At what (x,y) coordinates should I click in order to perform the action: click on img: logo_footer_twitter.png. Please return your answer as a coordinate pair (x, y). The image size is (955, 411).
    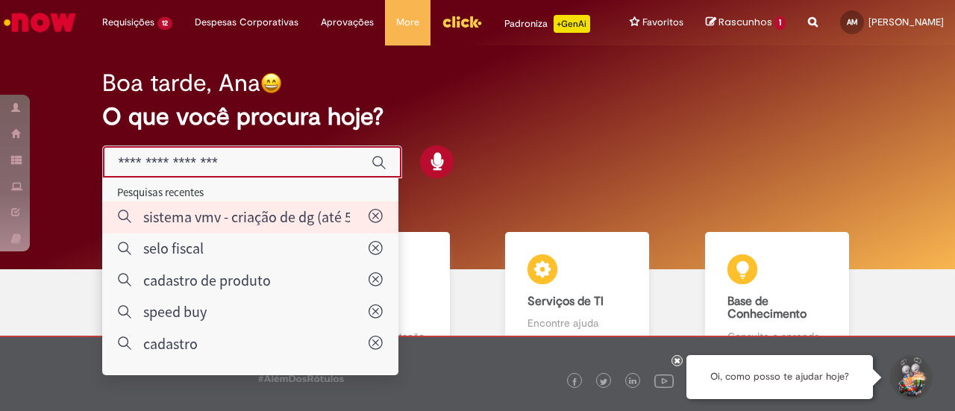
    Looking at the image, I should click on (604, 382).